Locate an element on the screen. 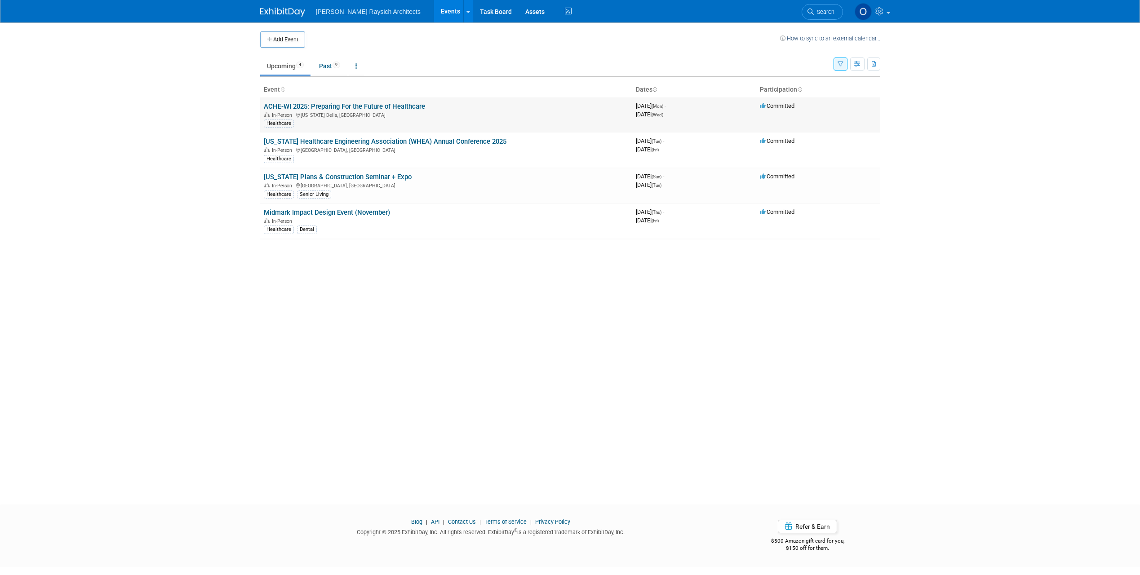 The image size is (1140, 575). a: Sort by Event Name is located at coordinates (282, 89).